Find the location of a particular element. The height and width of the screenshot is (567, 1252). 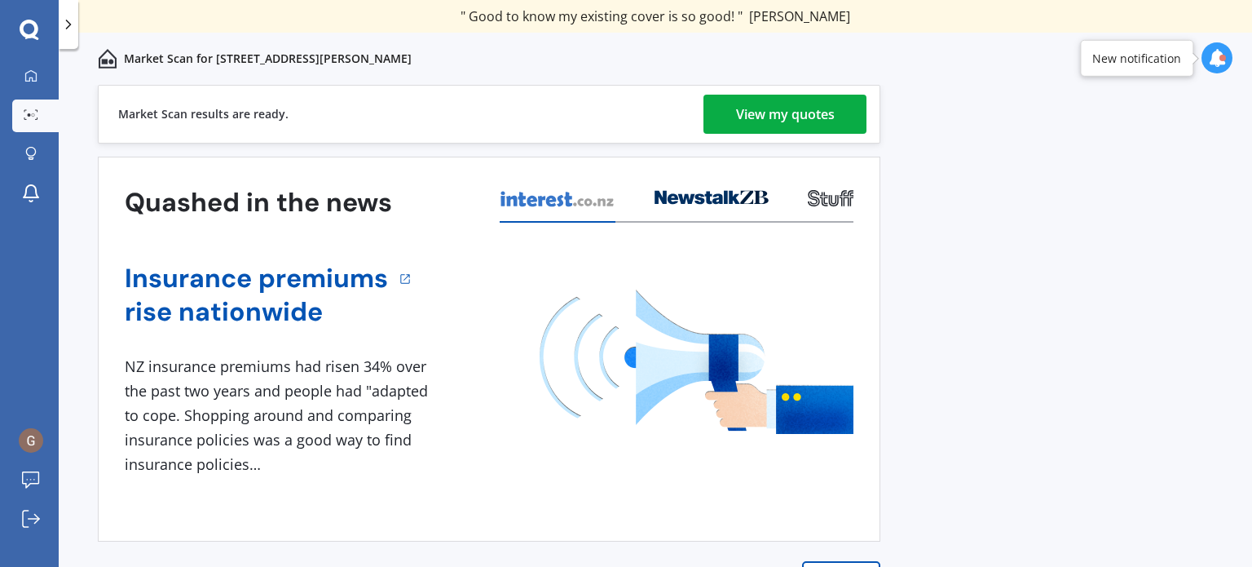

a: rise nationwide is located at coordinates (256, 311).